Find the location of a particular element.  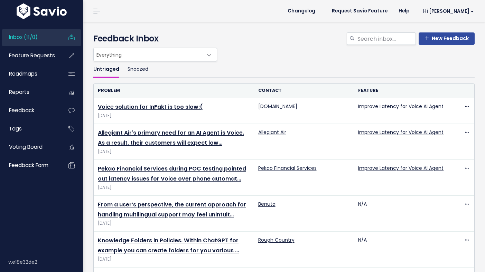

span: Reports is located at coordinates (19, 92).